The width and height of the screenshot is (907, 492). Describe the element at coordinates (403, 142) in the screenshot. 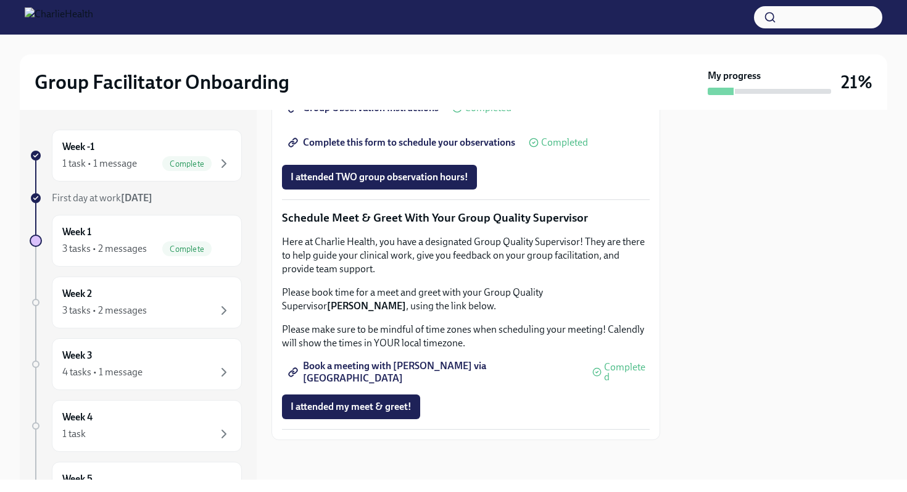

I see `a: Complete this form to schedule your observations` at that location.